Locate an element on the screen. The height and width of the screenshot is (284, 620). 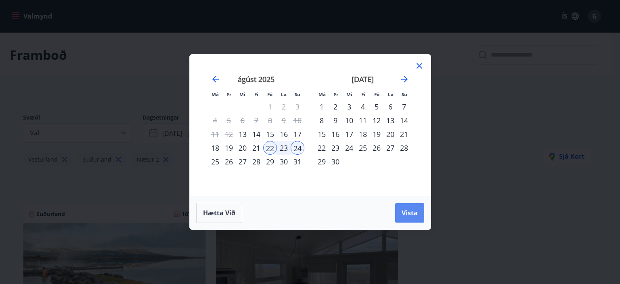
td: Not available. þriðjudagur, 12. ágúst 2025 is located at coordinates (229, 134).